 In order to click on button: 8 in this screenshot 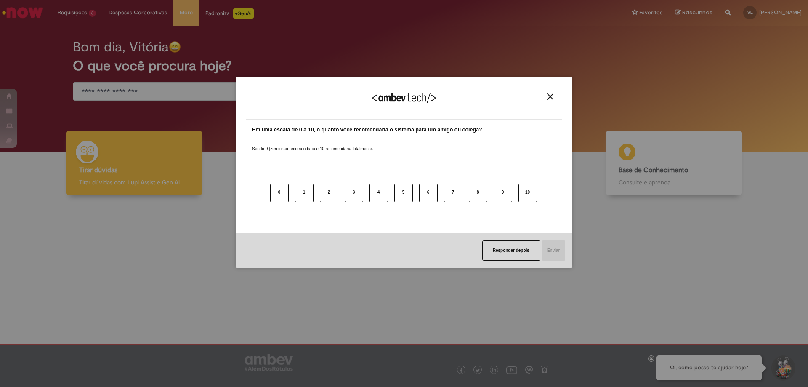, I will do `click(478, 193)`.